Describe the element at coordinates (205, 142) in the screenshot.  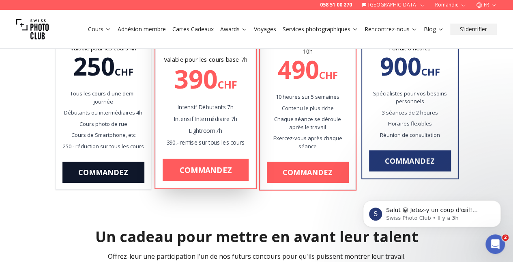
I see `p: 390.- remise sur tous les cours` at that location.